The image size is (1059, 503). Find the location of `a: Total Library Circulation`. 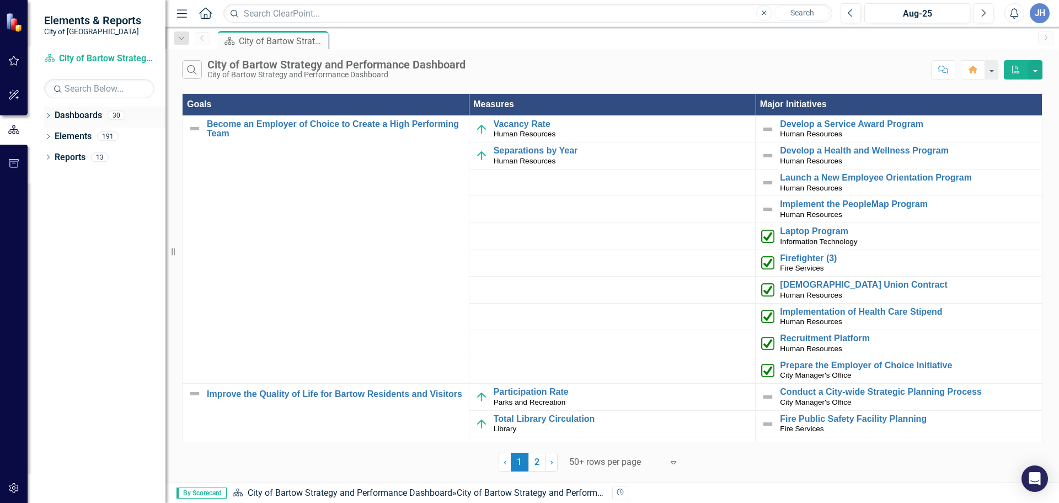

a: Total Library Circulation is located at coordinates (622, 419).